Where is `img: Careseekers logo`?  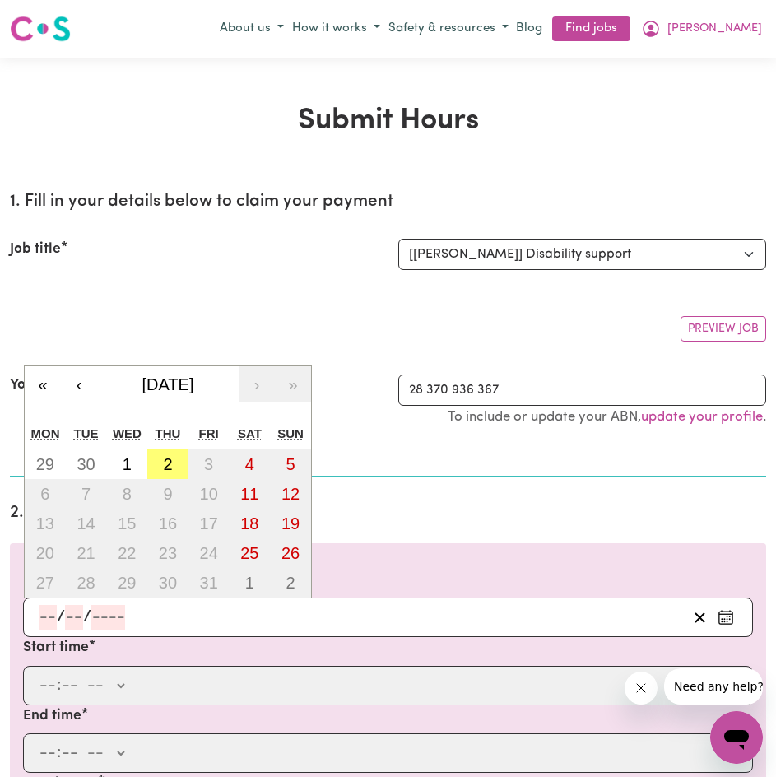
img: Careseekers logo is located at coordinates (40, 29).